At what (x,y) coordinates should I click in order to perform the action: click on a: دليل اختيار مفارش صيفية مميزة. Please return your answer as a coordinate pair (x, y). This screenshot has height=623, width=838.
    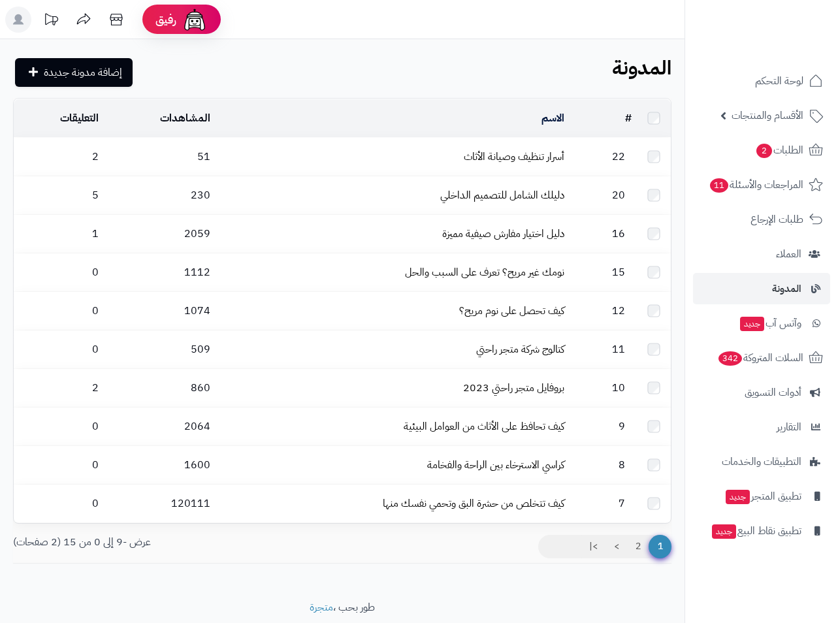
    Looking at the image, I should click on (503, 234).